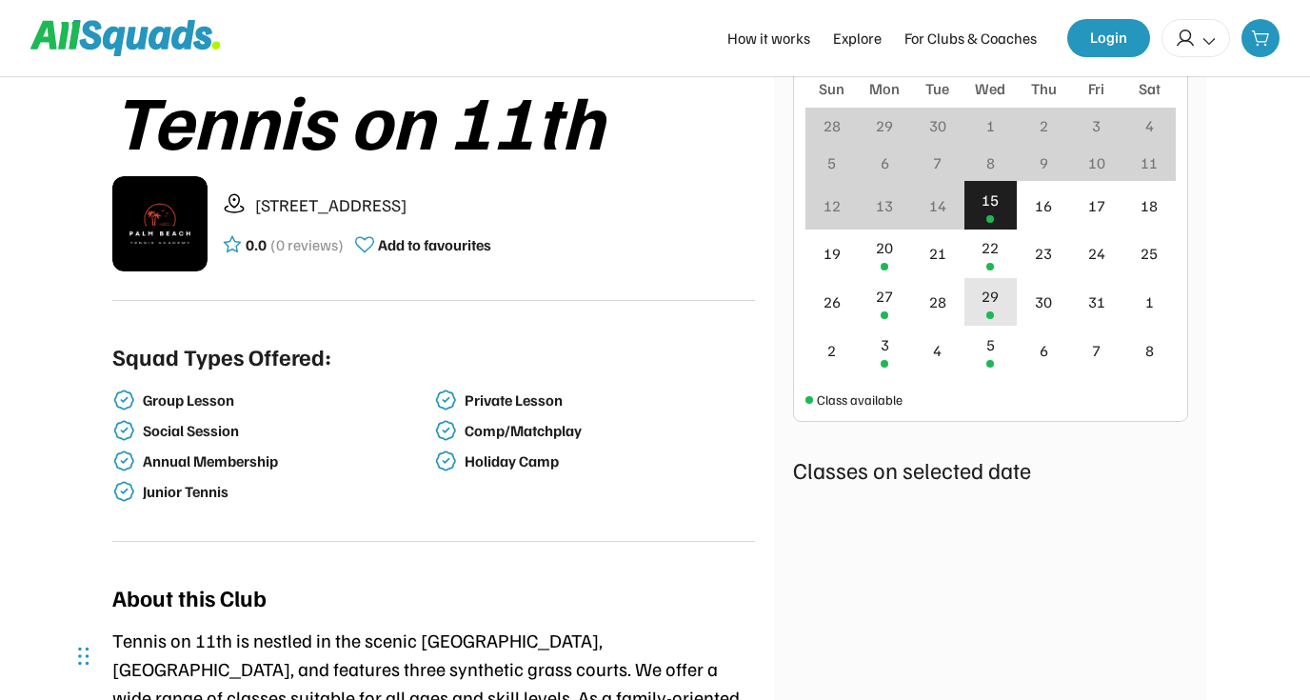 This screenshot has width=1310, height=700. What do you see at coordinates (1044, 89) in the screenshot?
I see `div: Thu` at bounding box center [1044, 89].